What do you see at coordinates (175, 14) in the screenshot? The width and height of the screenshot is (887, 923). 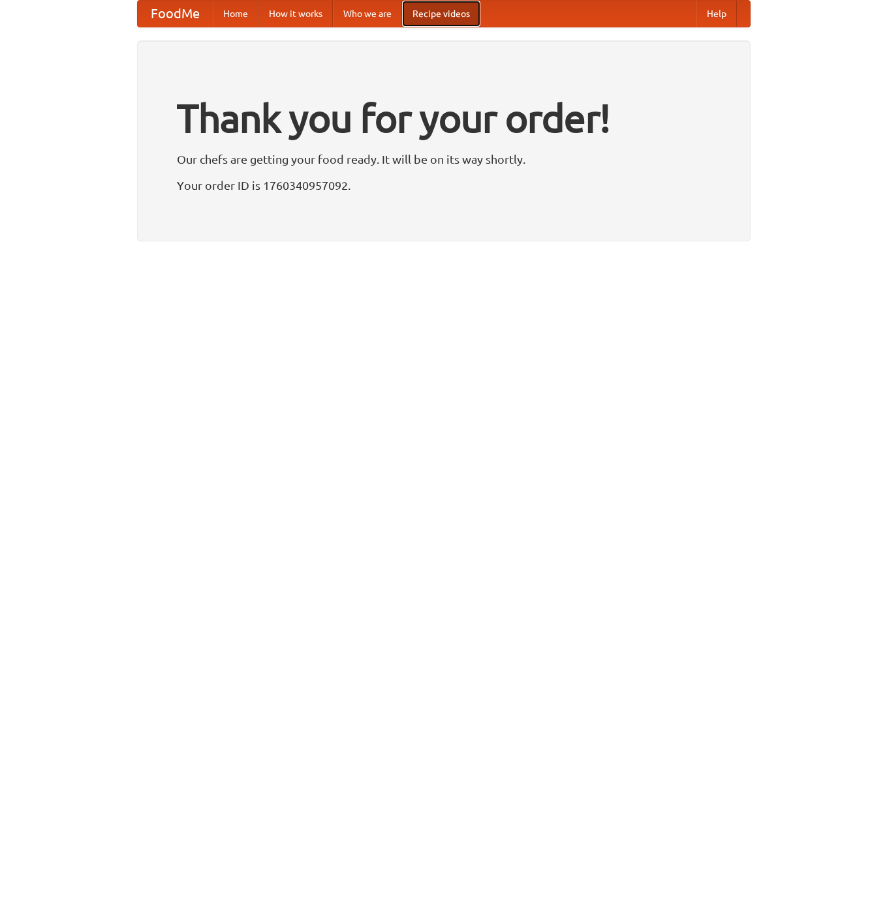 I see `a: FoodMe` at bounding box center [175, 14].